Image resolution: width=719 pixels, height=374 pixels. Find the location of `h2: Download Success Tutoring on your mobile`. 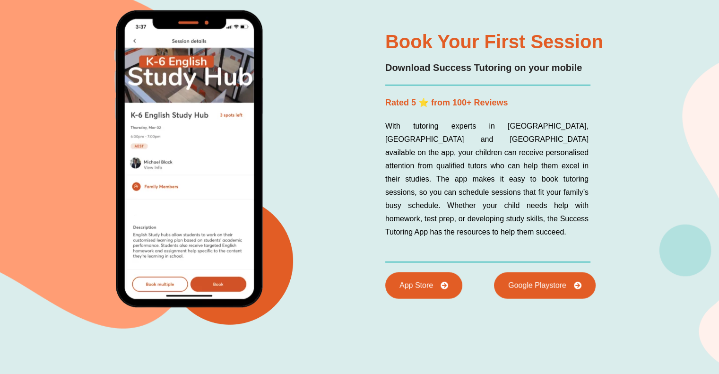

h2: Download Success Tutoring on your mobile is located at coordinates (532, 68).